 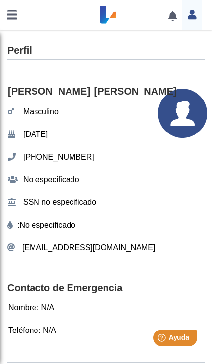 What do you see at coordinates (106, 288) in the screenshot?
I see `h4: Contacto de Emergencia` at bounding box center [106, 288].